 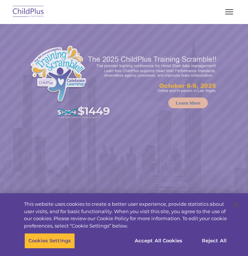 What do you see at coordinates (237, 205) in the screenshot?
I see `button: Close` at bounding box center [237, 205].